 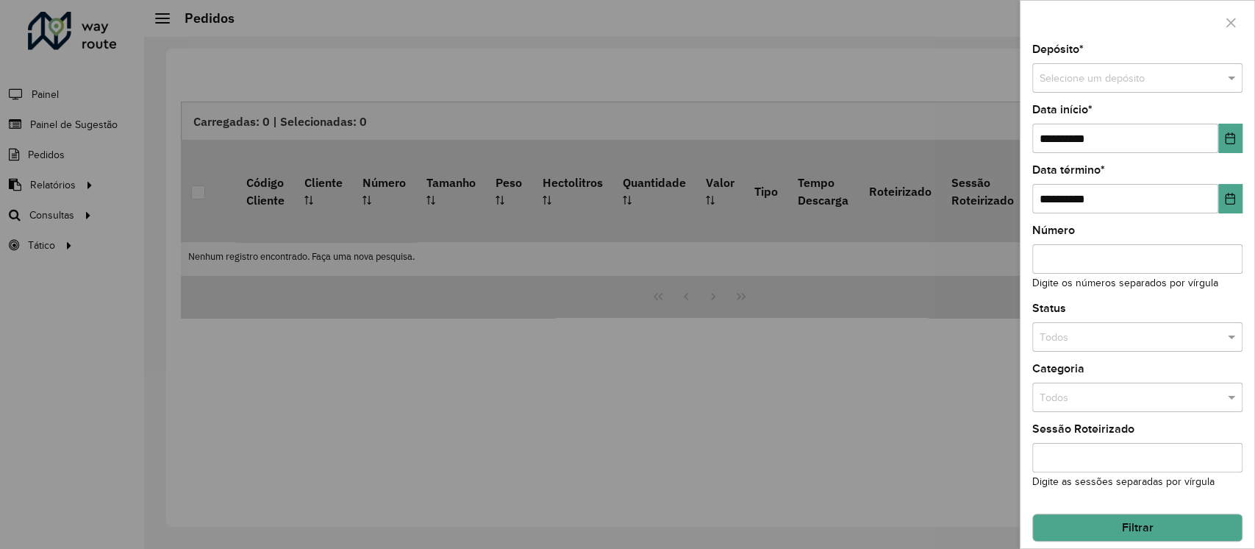 I want to click on button: Filtrar, so click(x=1138, y=527).